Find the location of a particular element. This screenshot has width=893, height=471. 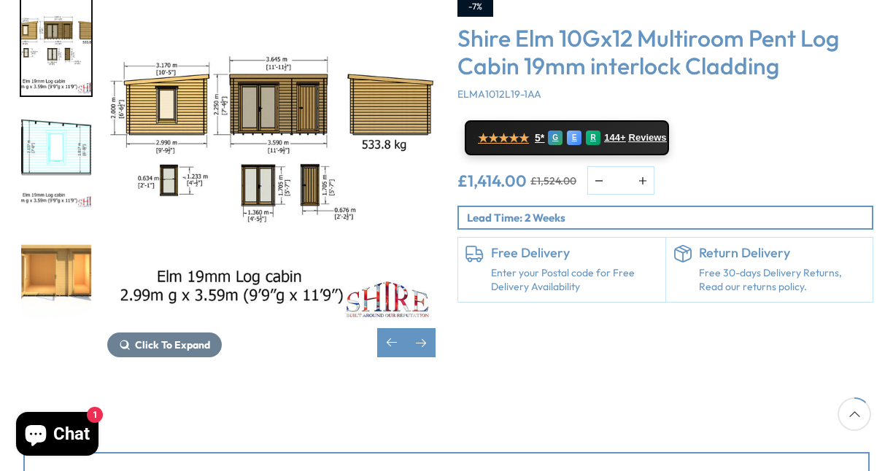

span: 144+ is located at coordinates (614, 138).